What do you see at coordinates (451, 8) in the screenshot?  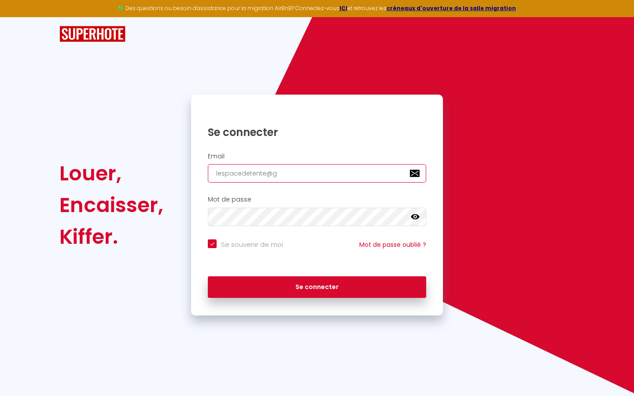 I see `strong: créneaux d'ouverture de la salle migration` at bounding box center [451, 8].